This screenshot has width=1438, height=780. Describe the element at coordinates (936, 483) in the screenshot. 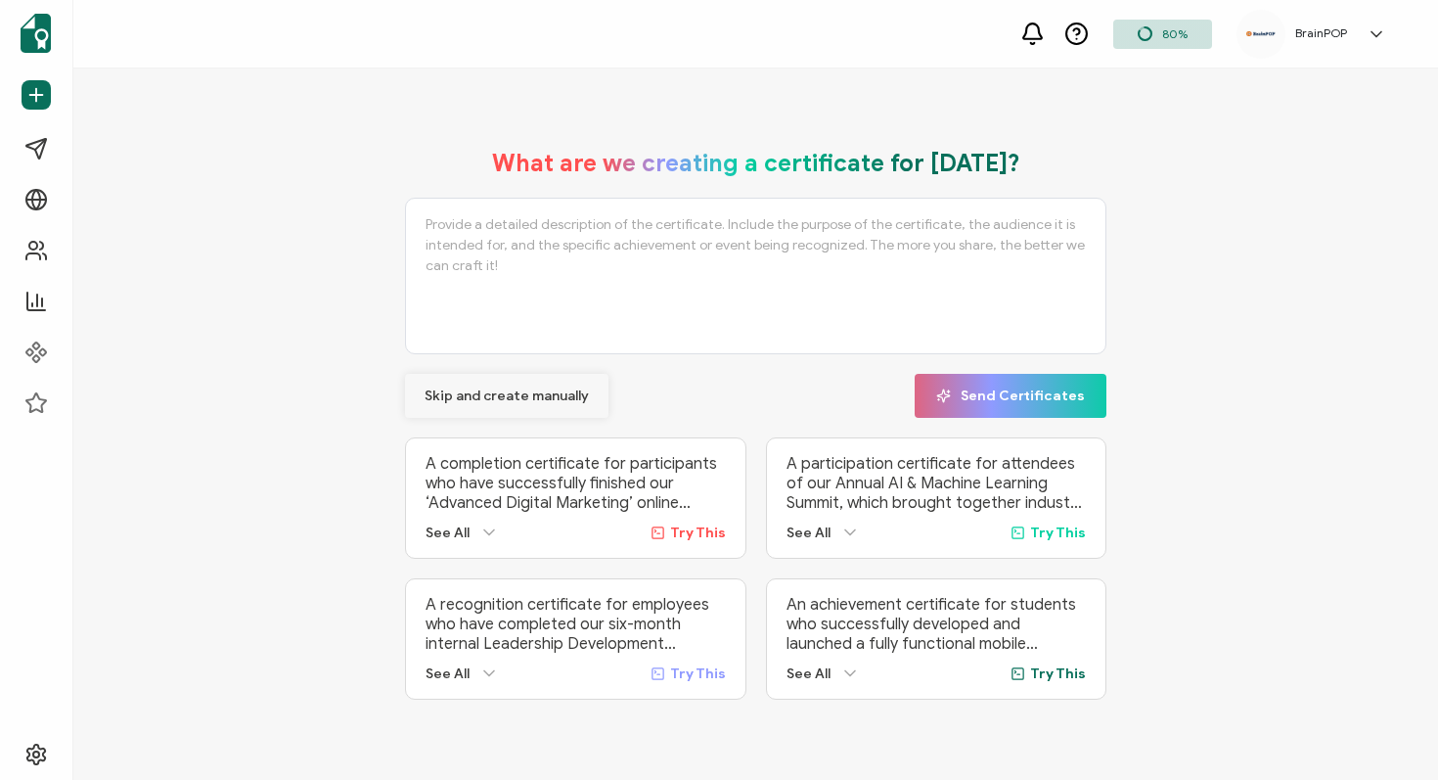

I see `p: A participation certificate for attendees of our Annual AI & Machine Learning Summit, which broug...` at that location.